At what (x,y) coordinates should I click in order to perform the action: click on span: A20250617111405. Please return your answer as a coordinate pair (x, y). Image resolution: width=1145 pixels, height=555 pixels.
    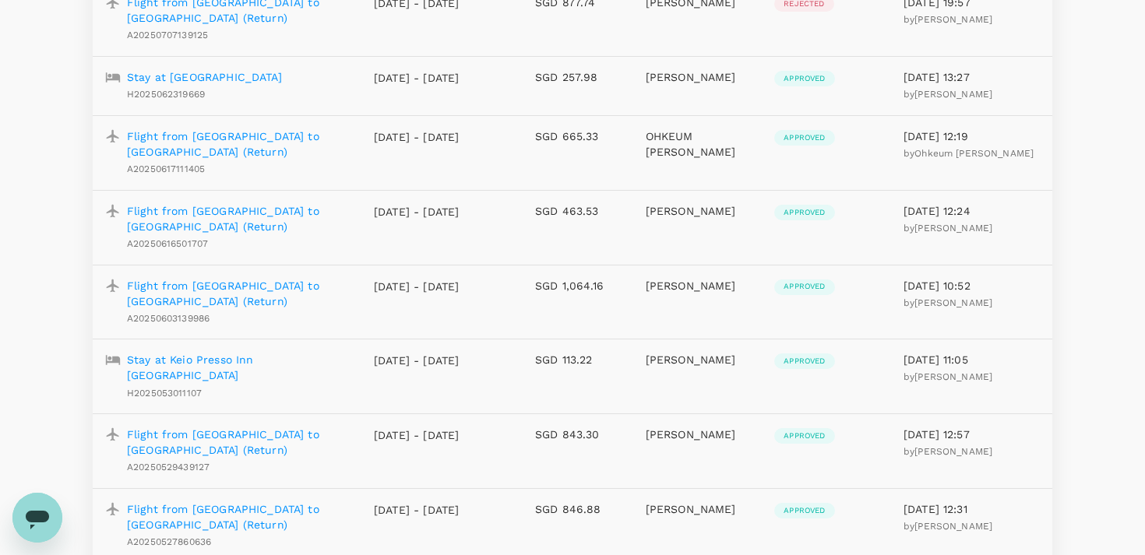
    Looking at the image, I should click on (166, 169).